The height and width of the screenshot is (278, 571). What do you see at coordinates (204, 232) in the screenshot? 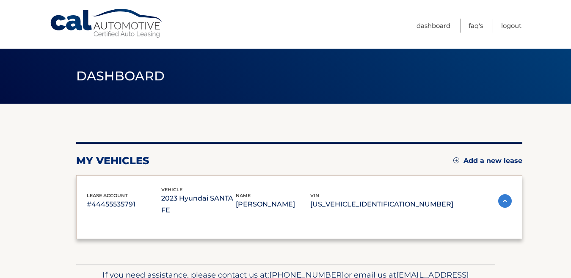
I see `span: Monthly sales Tax` at bounding box center [204, 232].